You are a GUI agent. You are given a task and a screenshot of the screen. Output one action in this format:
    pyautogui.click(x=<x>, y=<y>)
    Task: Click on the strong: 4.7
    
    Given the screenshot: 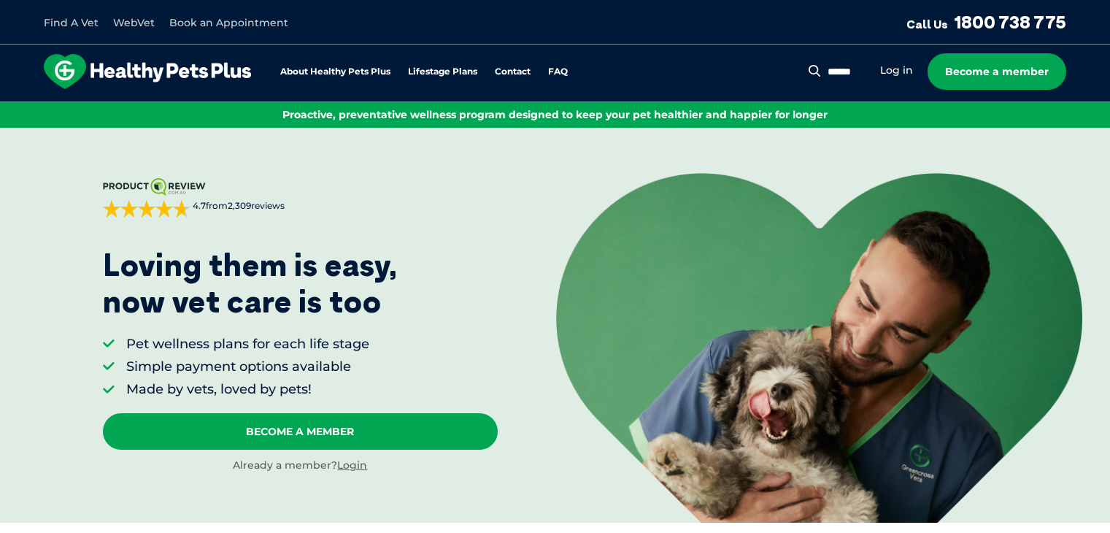 What is the action you would take?
    pyautogui.click(x=199, y=205)
    